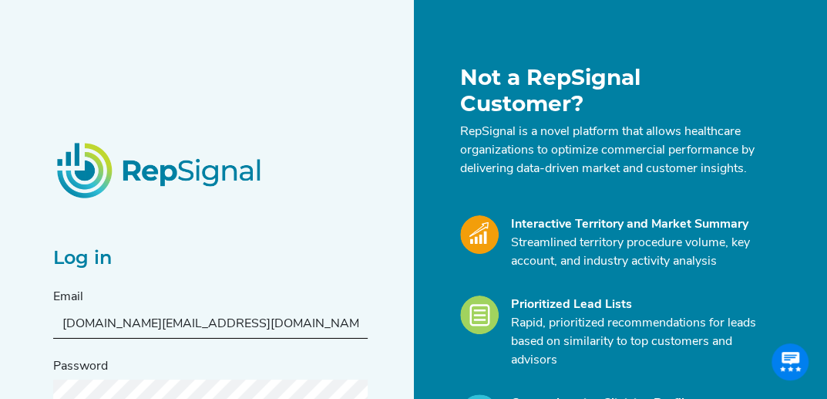 The image size is (827, 399). Describe the element at coordinates (68, 297) in the screenshot. I see `label: Email` at that location.